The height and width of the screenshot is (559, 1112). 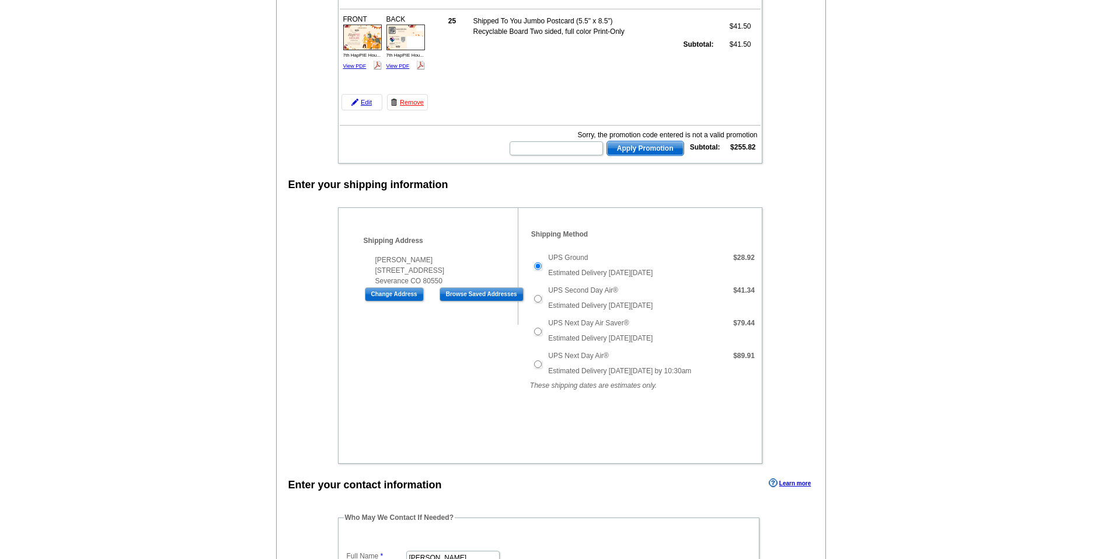 I want to click on input: Change Address, so click(x=394, y=294).